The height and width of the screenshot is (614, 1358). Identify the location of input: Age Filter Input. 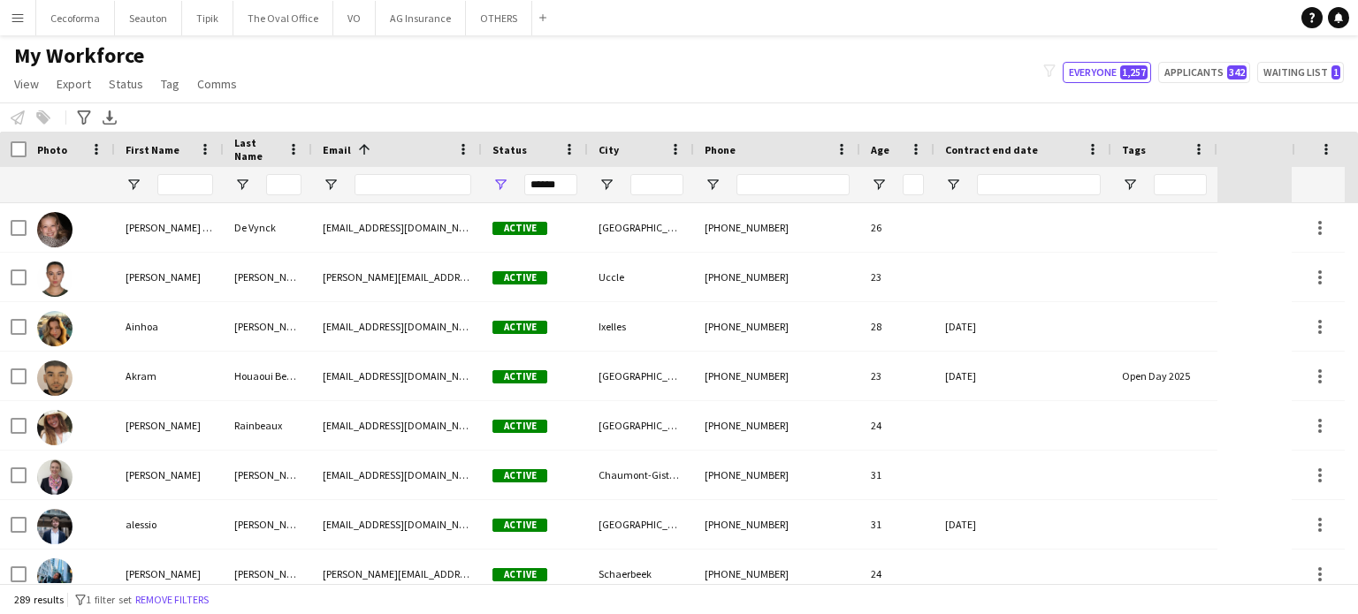
(913, 185).